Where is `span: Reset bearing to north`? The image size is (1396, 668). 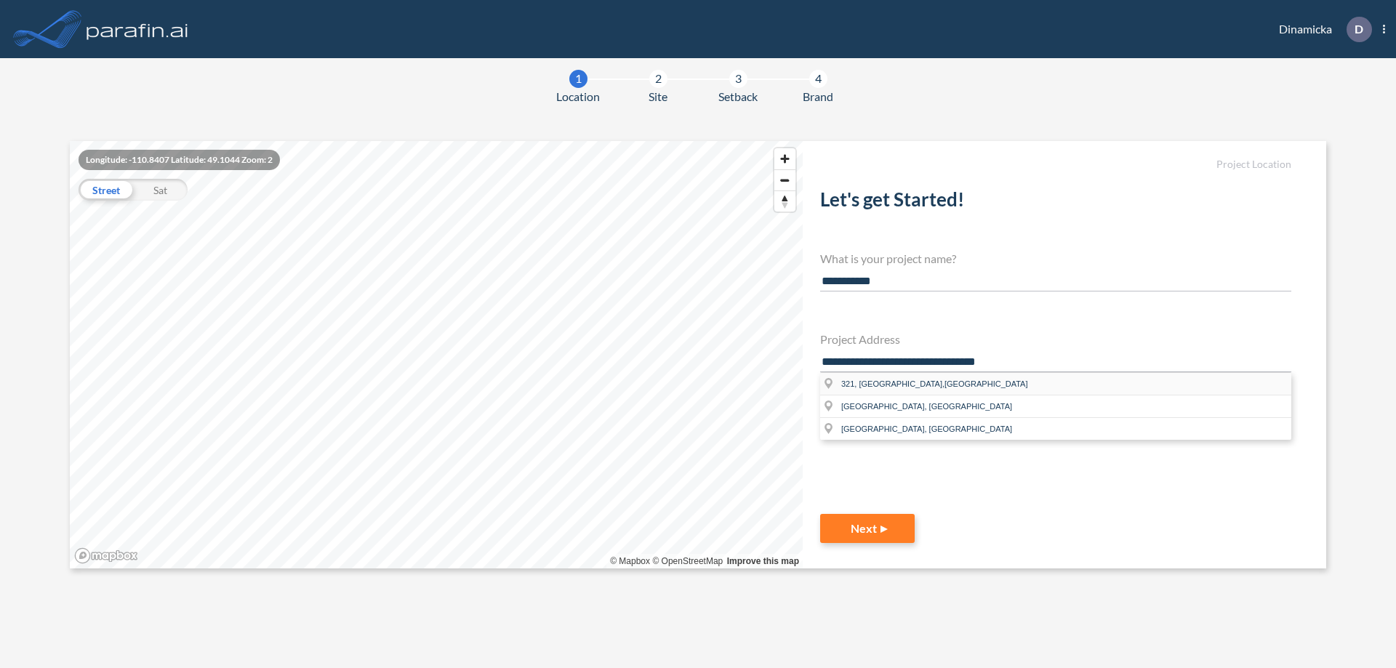
span: Reset bearing to north is located at coordinates (785, 201).